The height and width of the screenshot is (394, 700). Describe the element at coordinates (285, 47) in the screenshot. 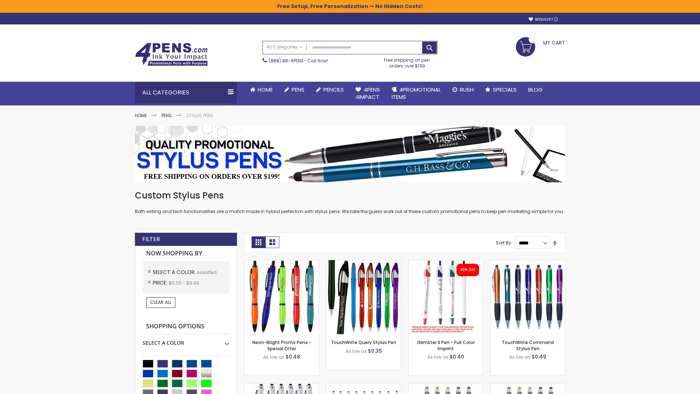

I see `a: All Categories` at that location.